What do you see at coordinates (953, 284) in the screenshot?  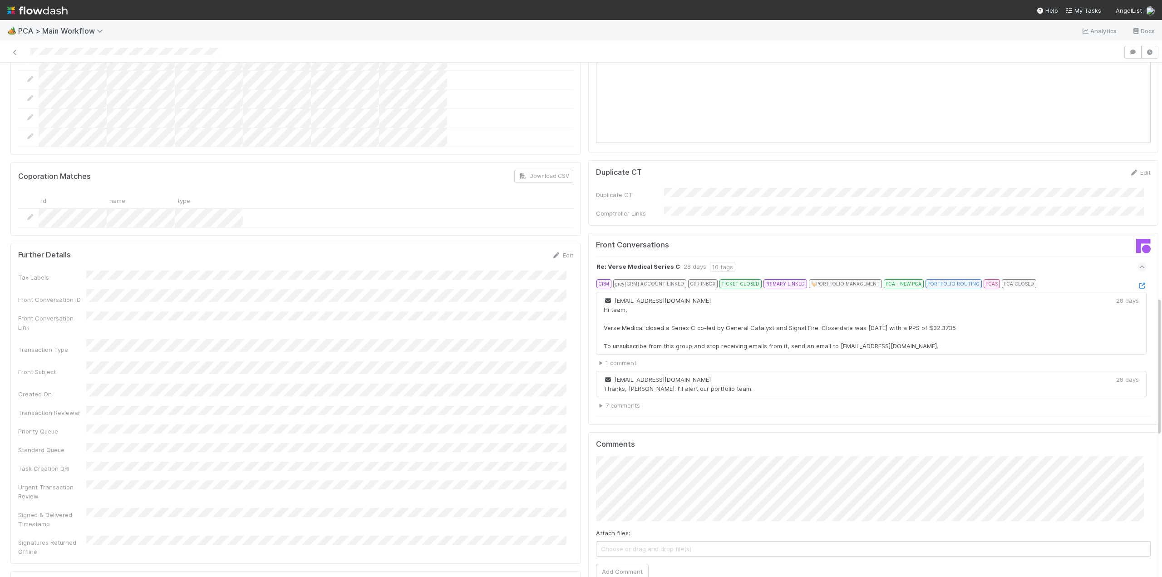 I see `div: PORTFOLIO ROUTING` at bounding box center [953, 284].